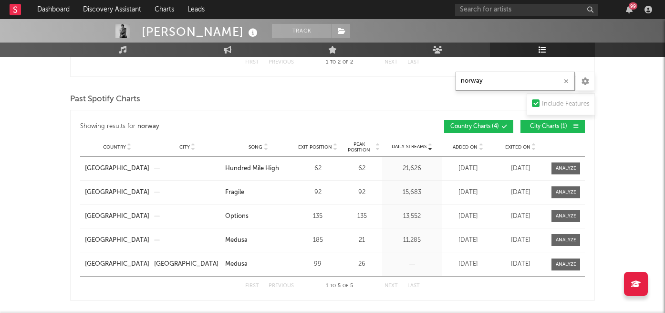 This screenshot has height=313, width=665. I want to click on div: 11,285, so click(412, 240).